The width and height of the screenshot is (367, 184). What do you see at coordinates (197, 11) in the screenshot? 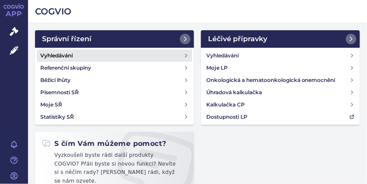
I see `h2: COGVIO` at bounding box center [197, 11].